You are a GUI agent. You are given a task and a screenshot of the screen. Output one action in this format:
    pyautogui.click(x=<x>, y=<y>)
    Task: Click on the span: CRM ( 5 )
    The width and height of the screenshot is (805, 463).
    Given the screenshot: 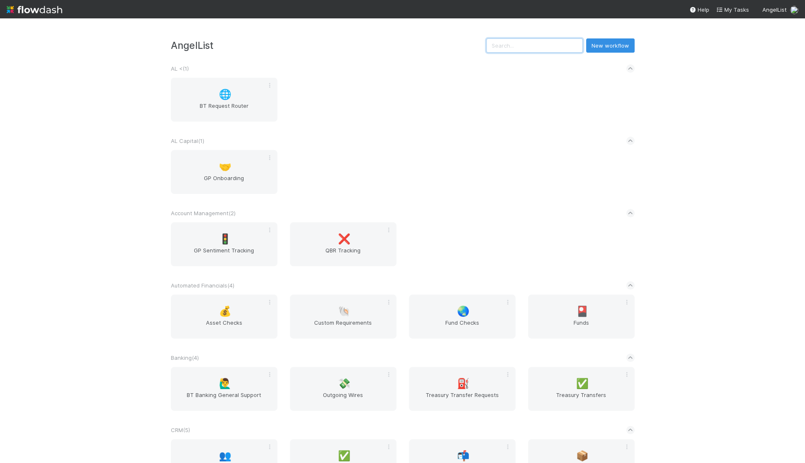 What is the action you would take?
    pyautogui.click(x=180, y=430)
    